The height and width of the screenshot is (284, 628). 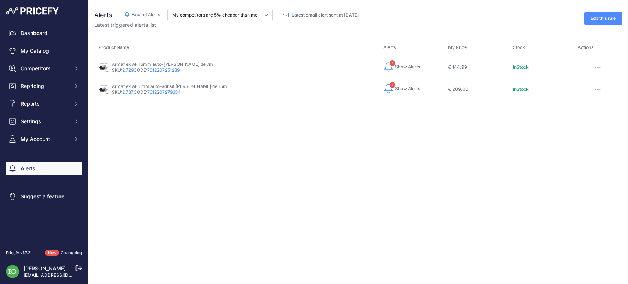 I want to click on a: Alerts, so click(x=44, y=169).